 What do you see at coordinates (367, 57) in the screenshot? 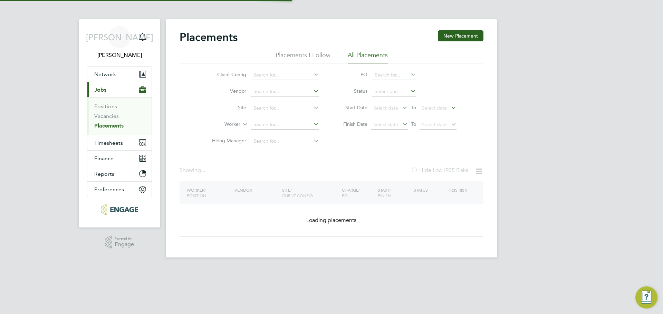
I see `li: All Placements` at bounding box center [367, 57].